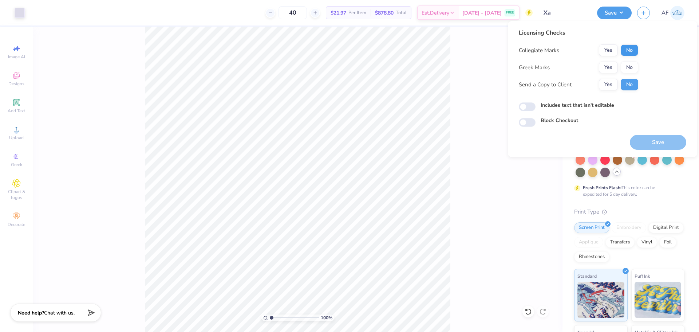 This screenshot has height=332, width=699. I want to click on div: Print Type, so click(629, 211).